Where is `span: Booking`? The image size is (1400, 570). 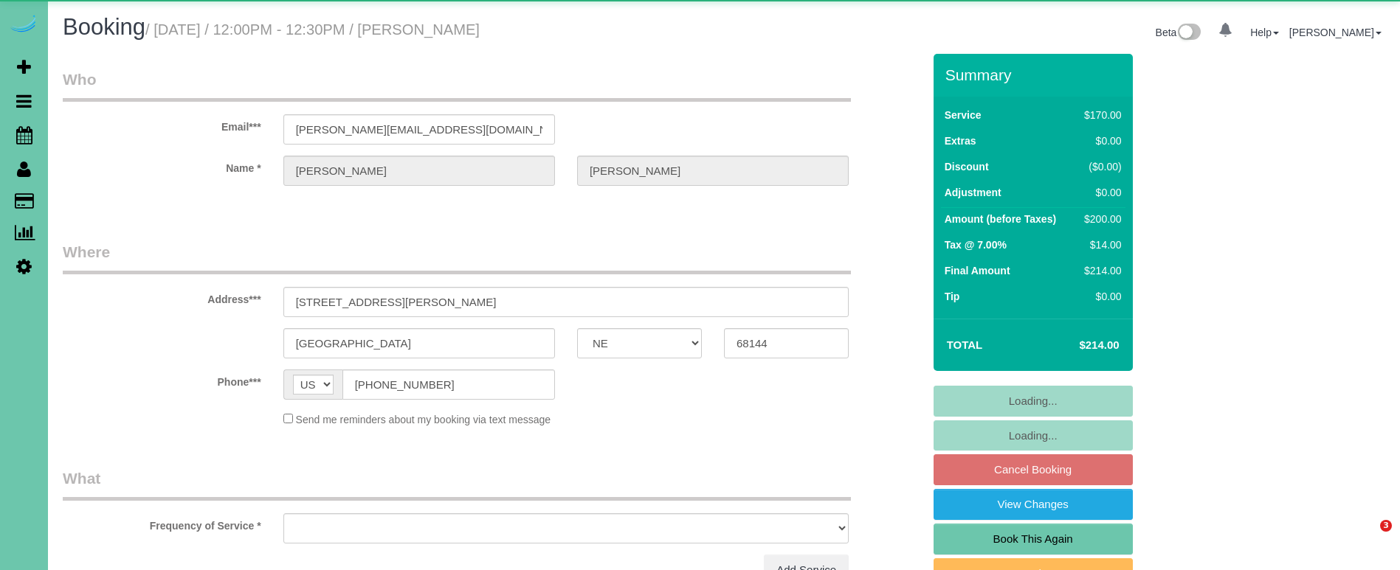
span: Booking is located at coordinates (104, 27).